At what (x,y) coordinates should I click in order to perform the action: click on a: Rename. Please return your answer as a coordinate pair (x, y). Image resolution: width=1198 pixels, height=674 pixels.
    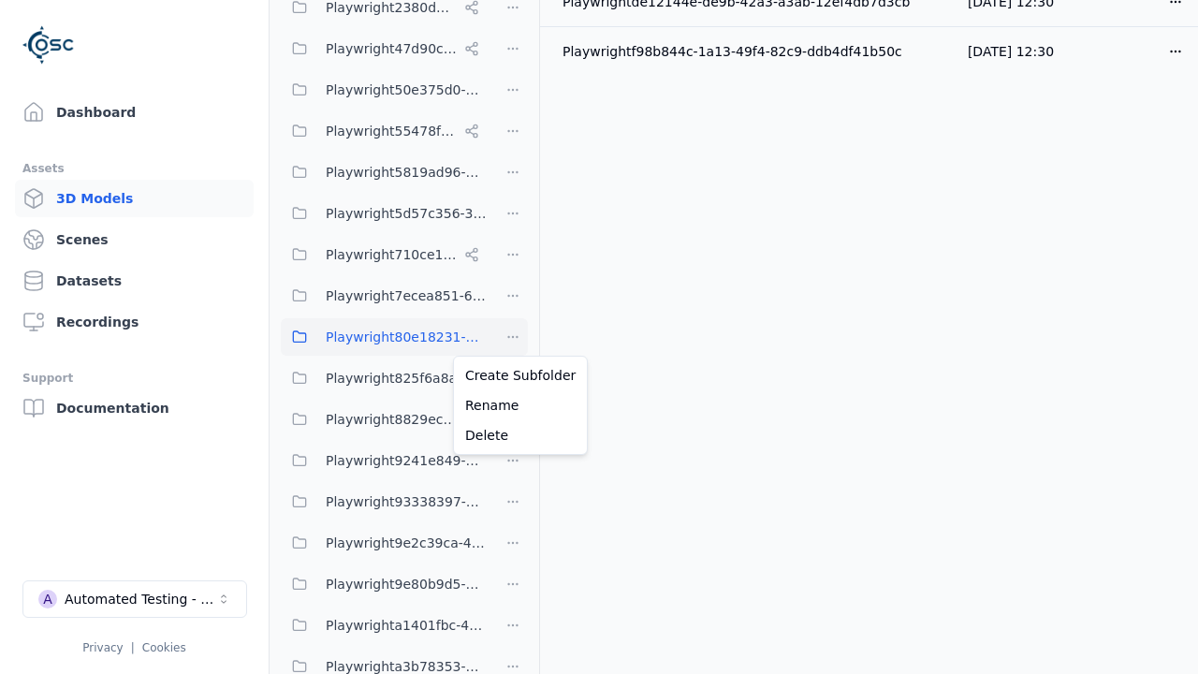
    Looking at the image, I should click on (520, 405).